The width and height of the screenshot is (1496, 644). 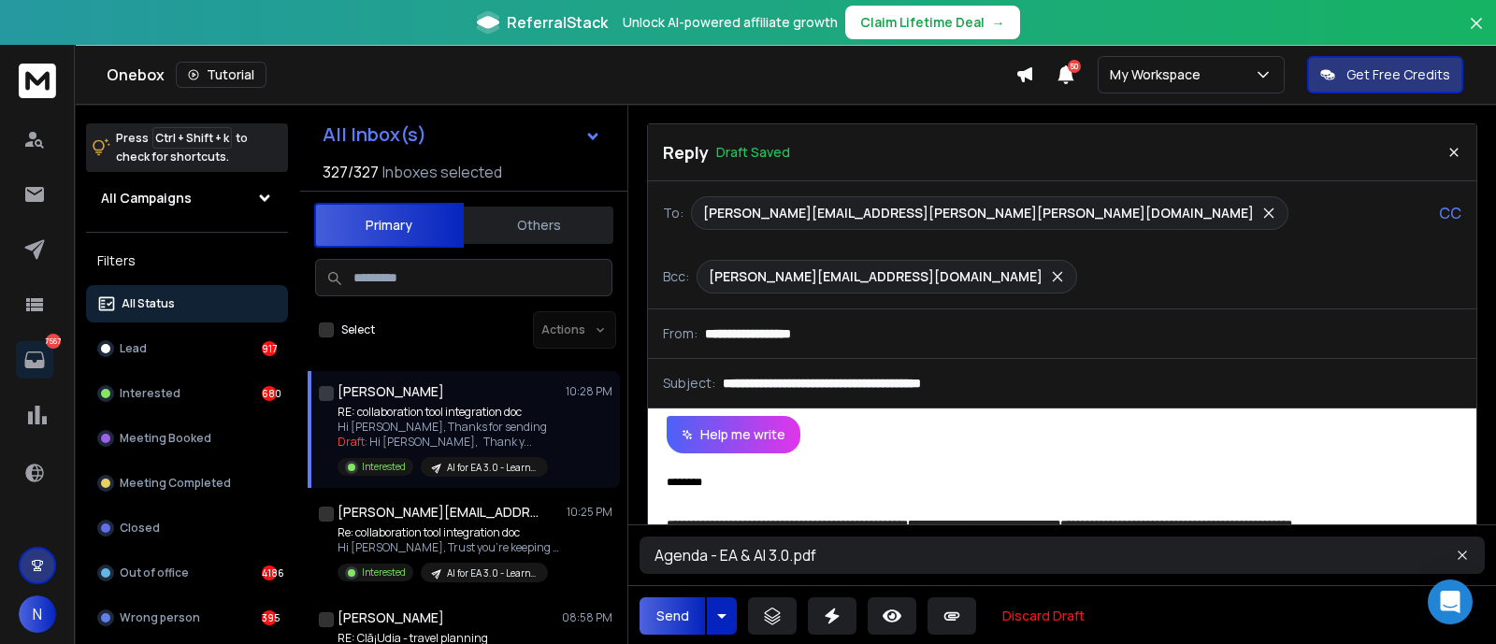 I want to click on button: Meeting Completed, so click(x=187, y=483).